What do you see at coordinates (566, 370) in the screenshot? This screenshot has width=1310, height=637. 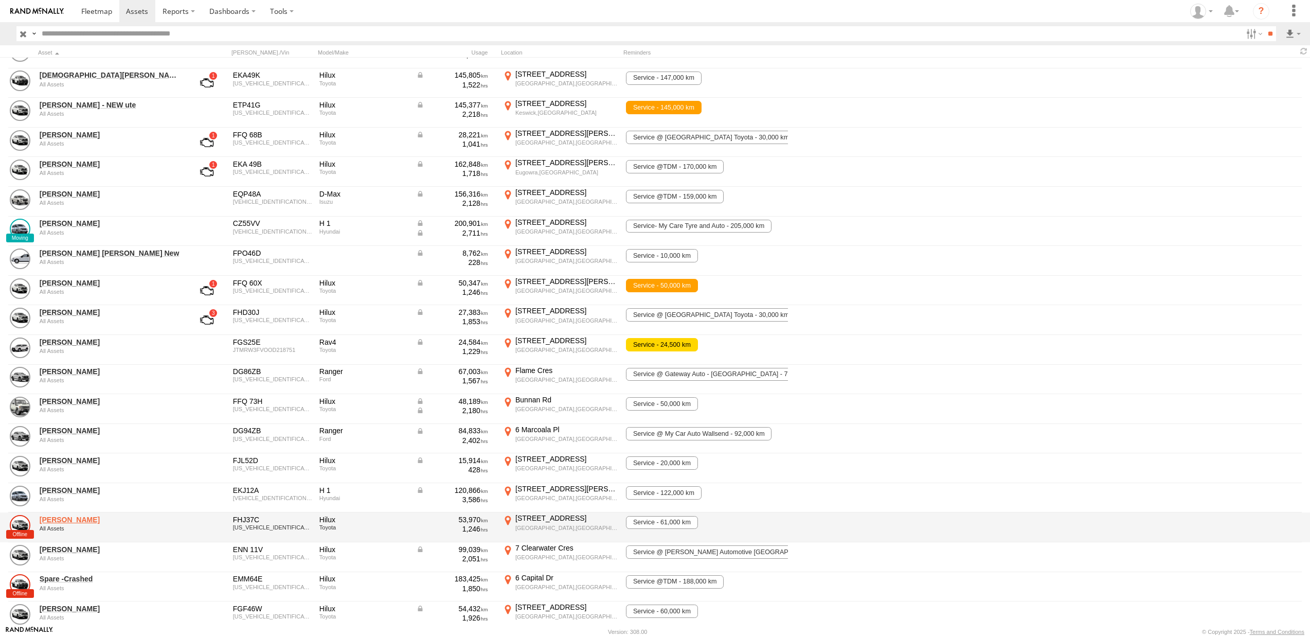 I see `div: Flame Cres` at bounding box center [566, 370].